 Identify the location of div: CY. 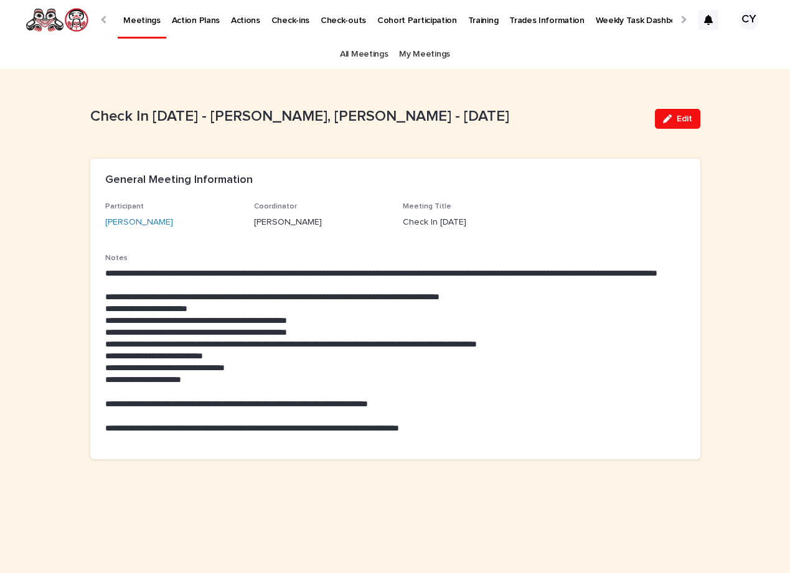
(749, 20).